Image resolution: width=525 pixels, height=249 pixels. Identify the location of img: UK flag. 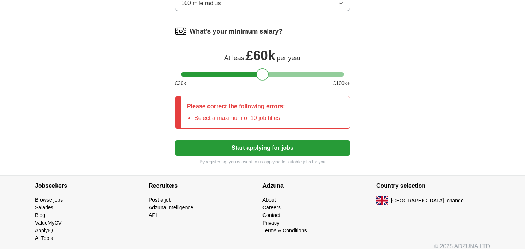
(382, 201).